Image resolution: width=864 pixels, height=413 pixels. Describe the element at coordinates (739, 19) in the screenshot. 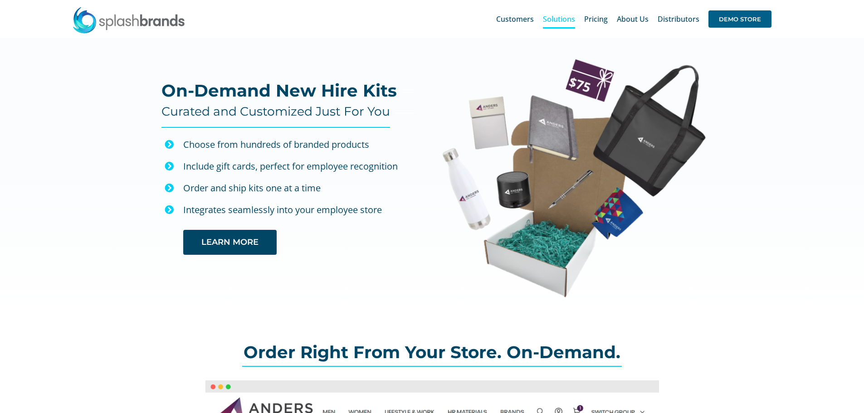

I see `a: DEMO STORE` at that location.